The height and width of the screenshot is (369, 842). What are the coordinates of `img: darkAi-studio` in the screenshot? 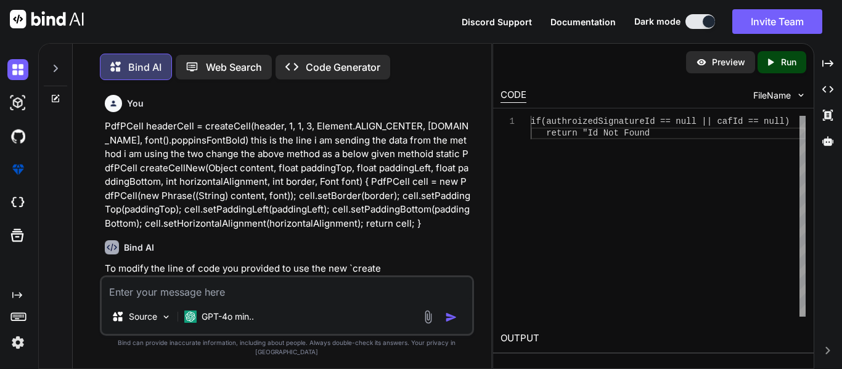 It's located at (18, 103).